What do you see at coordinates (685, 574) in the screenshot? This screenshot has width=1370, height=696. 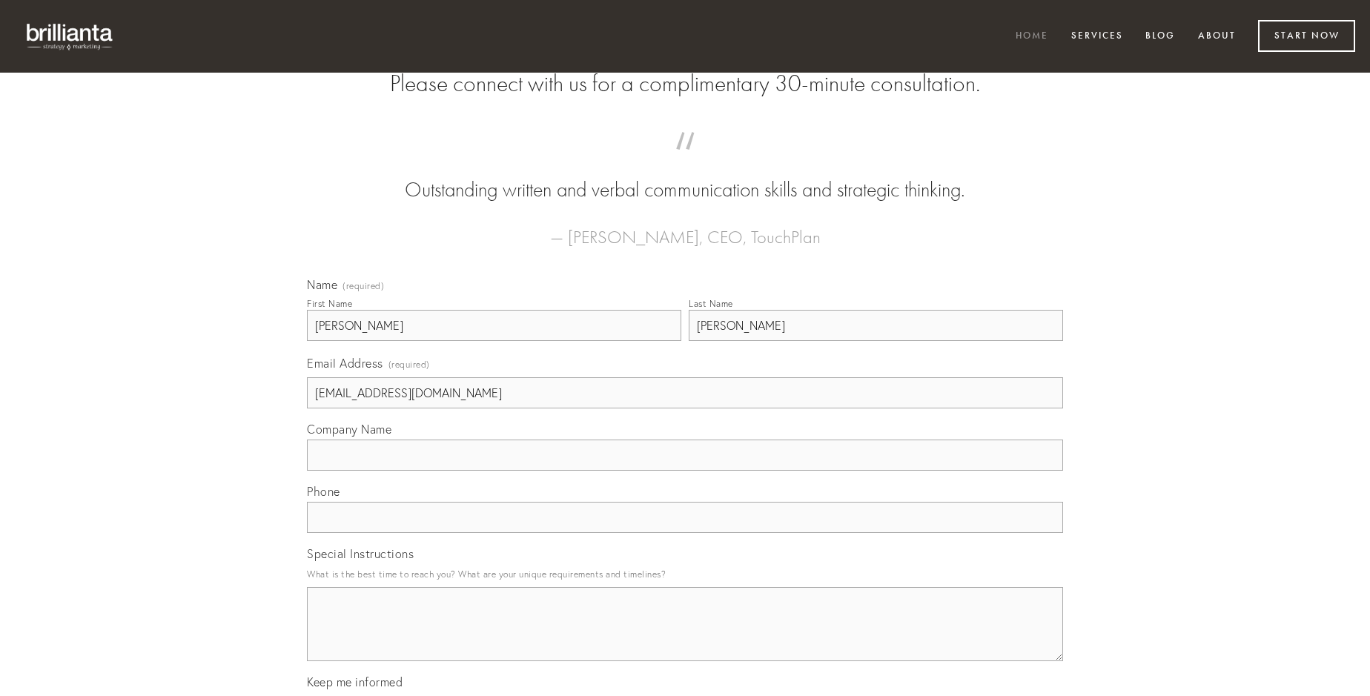 I see `p: What is the best time to reach you? What are your unique requirements and timelines?` at bounding box center [685, 574].